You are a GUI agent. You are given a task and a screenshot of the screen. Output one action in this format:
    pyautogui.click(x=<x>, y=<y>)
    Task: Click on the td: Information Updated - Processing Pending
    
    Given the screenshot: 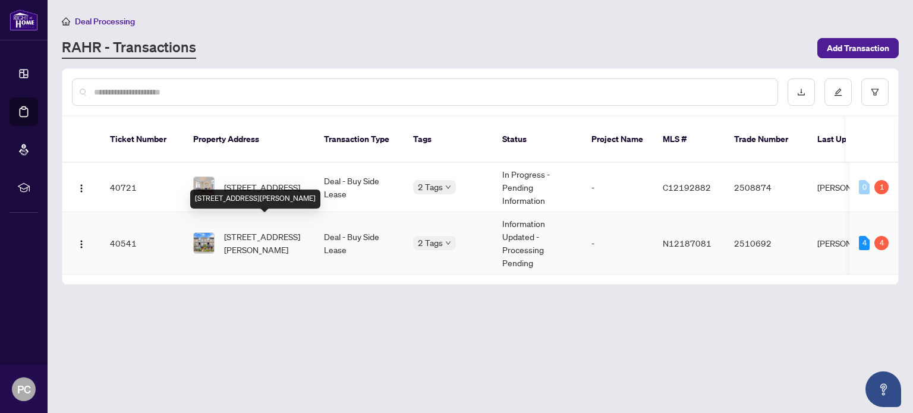 What is the action you would take?
    pyautogui.click(x=537, y=243)
    